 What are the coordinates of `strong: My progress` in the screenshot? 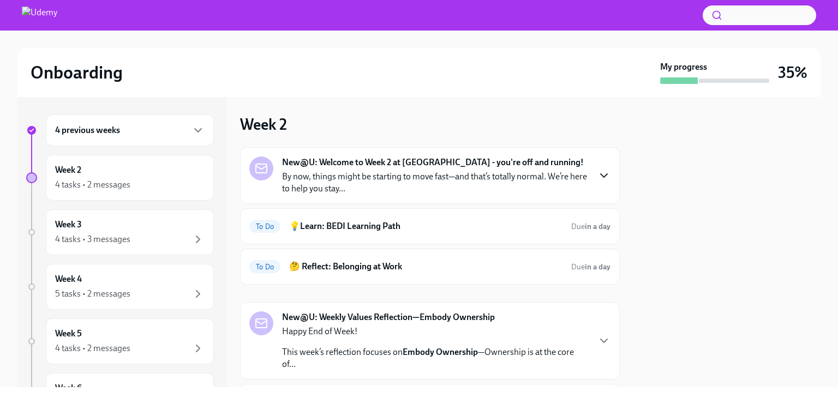 It's located at (683, 67).